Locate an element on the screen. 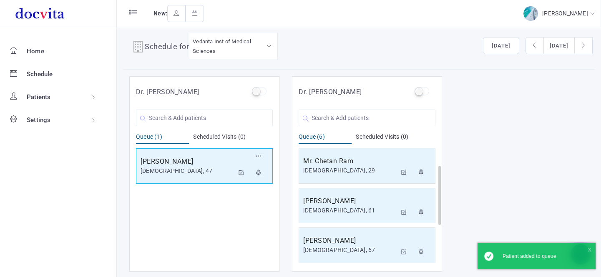 Image resolution: width=601 pixels, height=277 pixels. span: Settings is located at coordinates (39, 120).